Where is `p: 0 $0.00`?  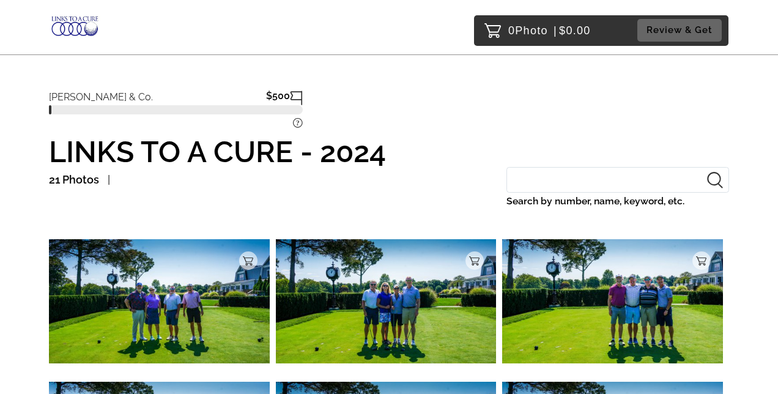 p: 0 $0.00 is located at coordinates (550, 31).